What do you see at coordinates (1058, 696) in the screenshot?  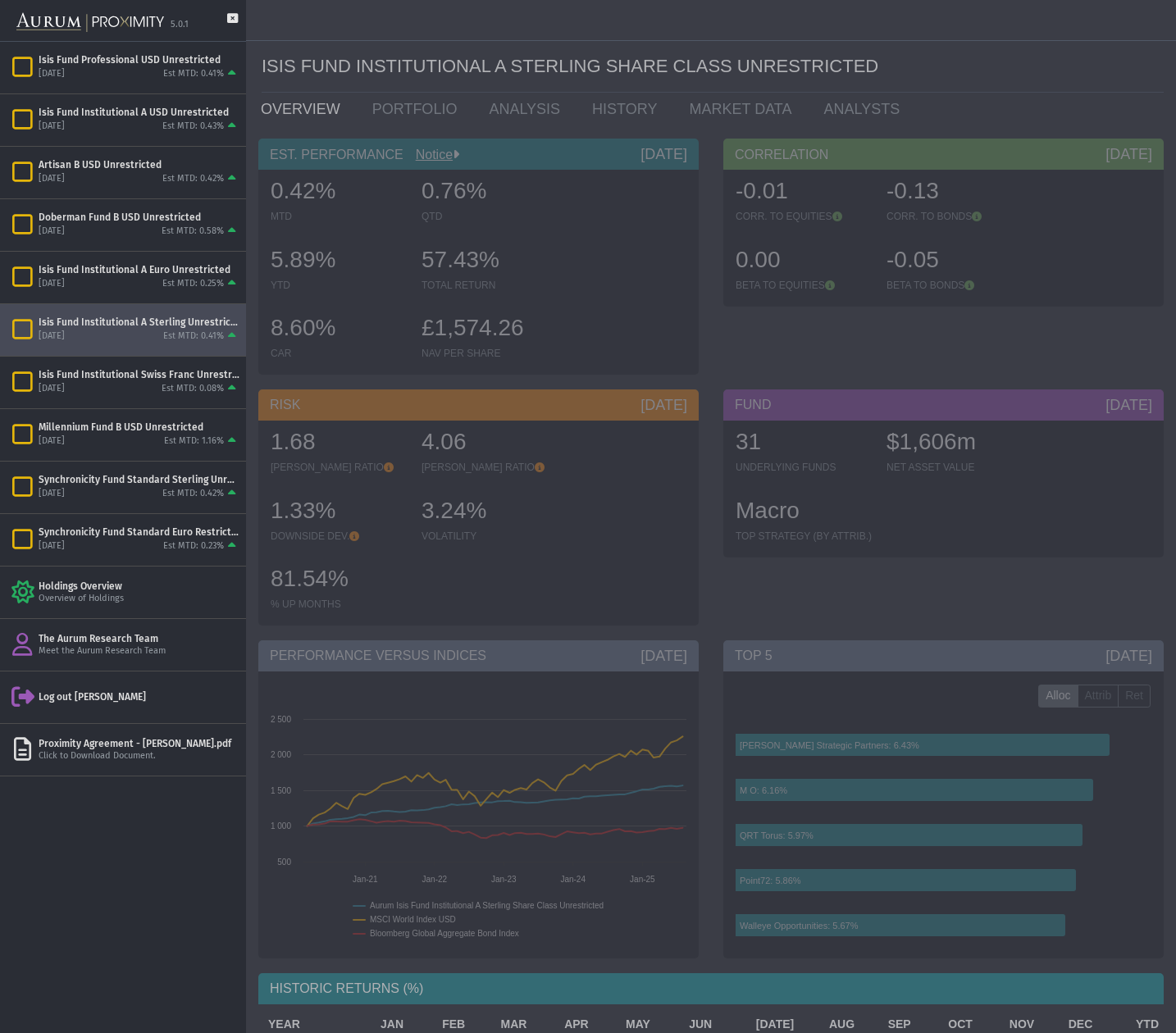 I see `label: Alloc` at bounding box center [1058, 696].